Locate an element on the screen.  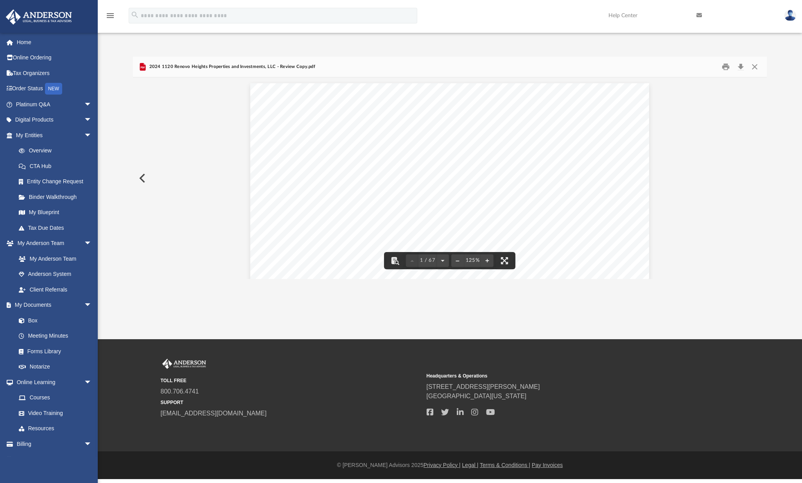
small: Headquarters & Operations is located at coordinates (557, 376).